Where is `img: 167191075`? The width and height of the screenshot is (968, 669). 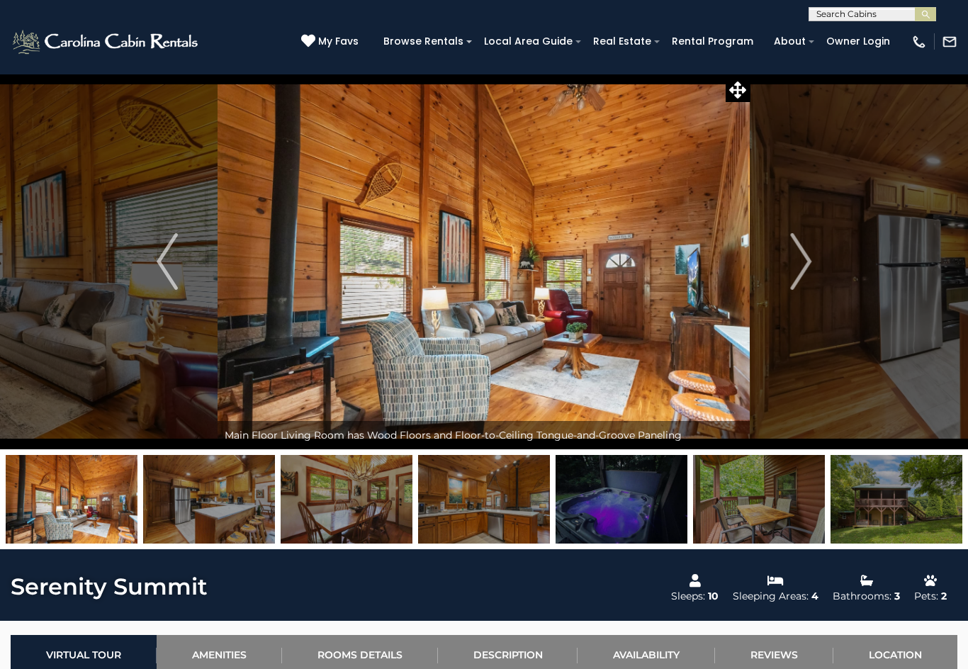
img: 167191075 is located at coordinates (759, 499).